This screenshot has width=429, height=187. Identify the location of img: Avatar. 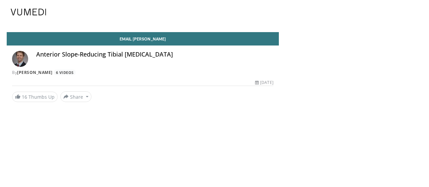
(20, 59).